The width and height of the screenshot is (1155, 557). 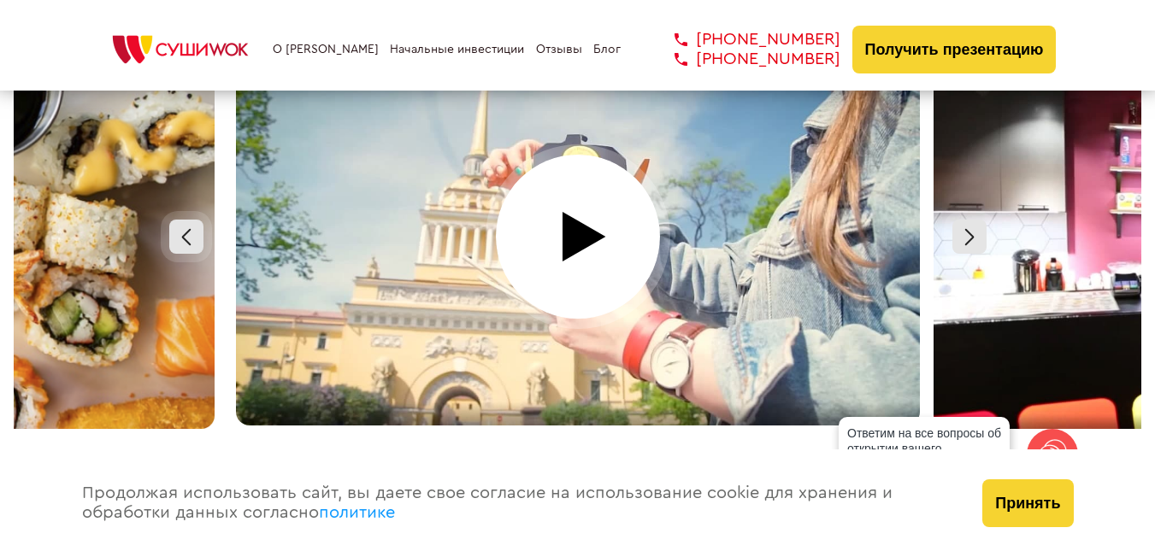 I want to click on a: политике, so click(x=357, y=513).